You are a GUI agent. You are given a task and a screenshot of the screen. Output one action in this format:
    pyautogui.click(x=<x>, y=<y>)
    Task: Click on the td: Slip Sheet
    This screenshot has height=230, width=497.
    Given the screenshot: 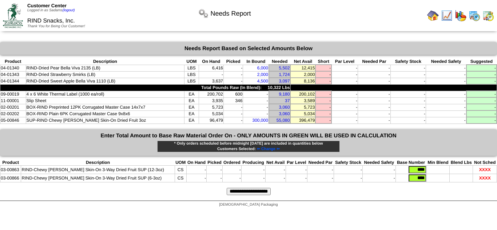 What is the action you would take?
    pyautogui.click(x=105, y=101)
    